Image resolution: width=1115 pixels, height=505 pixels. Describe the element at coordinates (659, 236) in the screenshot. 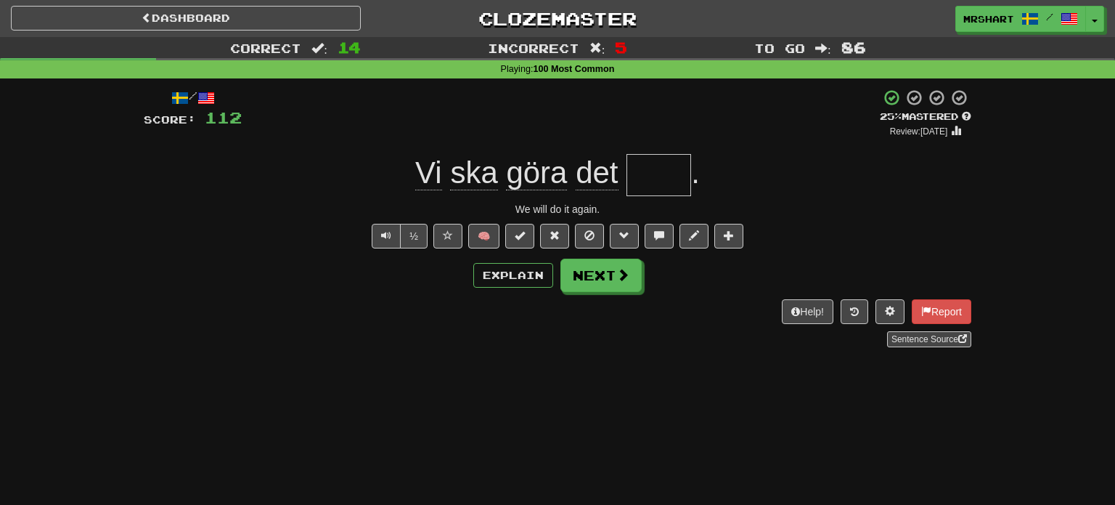

I see `button: Discuss sentence (alt+u)` at that location.